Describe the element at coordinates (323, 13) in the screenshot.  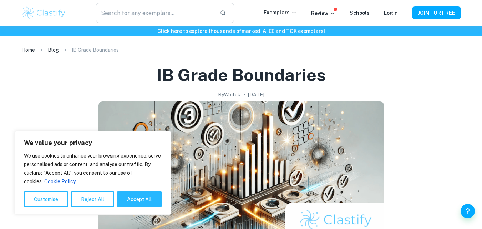
I see `p: Review` at that location.